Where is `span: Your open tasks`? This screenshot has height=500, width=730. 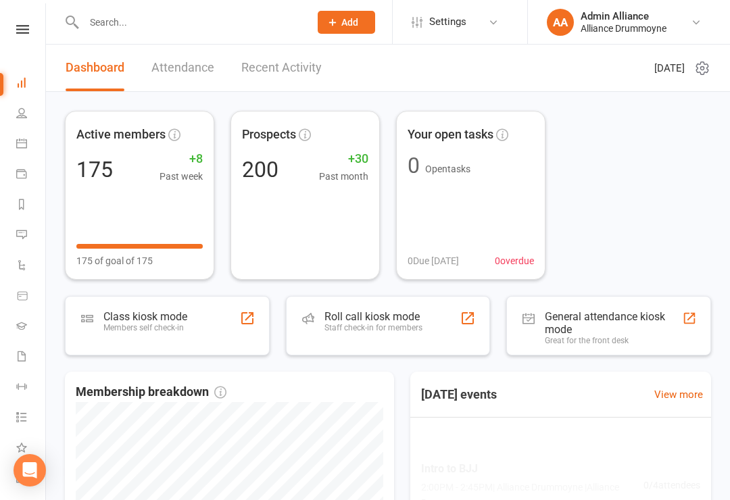
span: Your open tasks is located at coordinates (450, 134).